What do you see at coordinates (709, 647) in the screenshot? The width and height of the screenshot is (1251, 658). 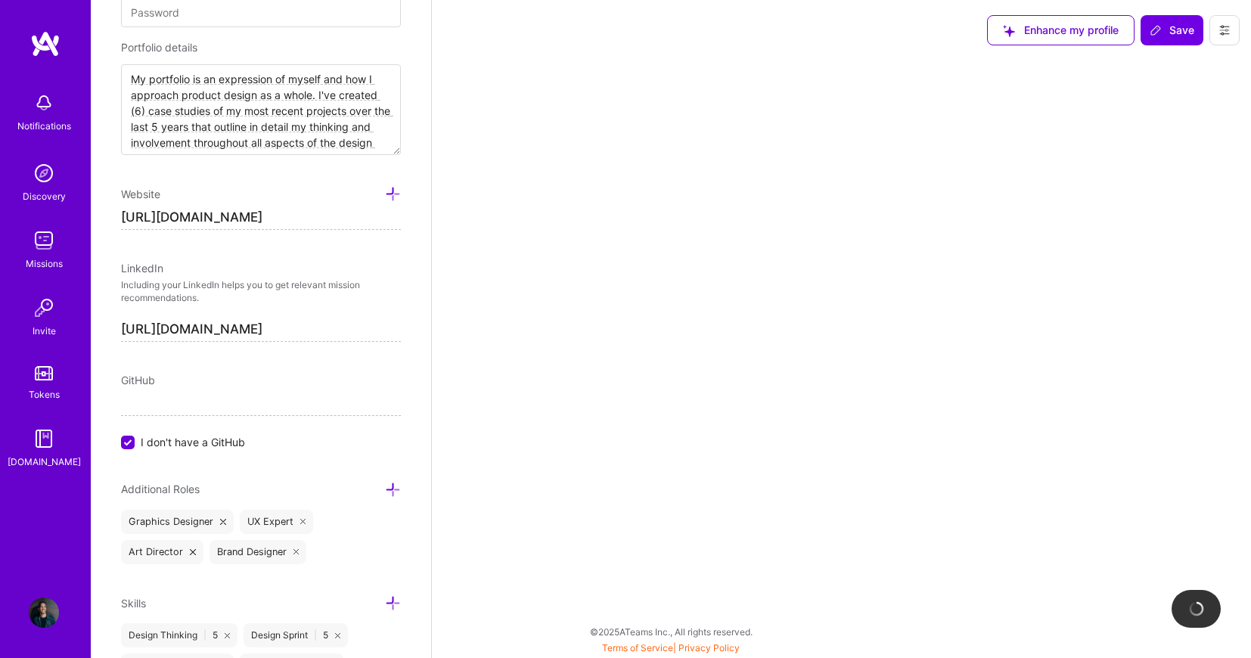 I see `a: Privacy Policy` at bounding box center [709, 647].